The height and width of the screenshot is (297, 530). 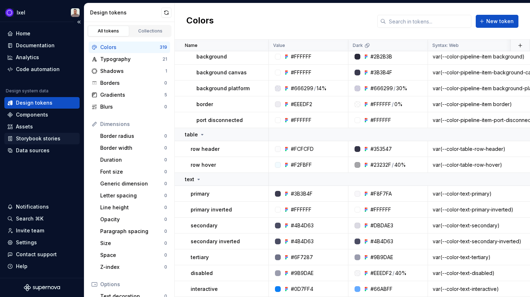 I want to click on a: Typography21, so click(x=129, y=59).